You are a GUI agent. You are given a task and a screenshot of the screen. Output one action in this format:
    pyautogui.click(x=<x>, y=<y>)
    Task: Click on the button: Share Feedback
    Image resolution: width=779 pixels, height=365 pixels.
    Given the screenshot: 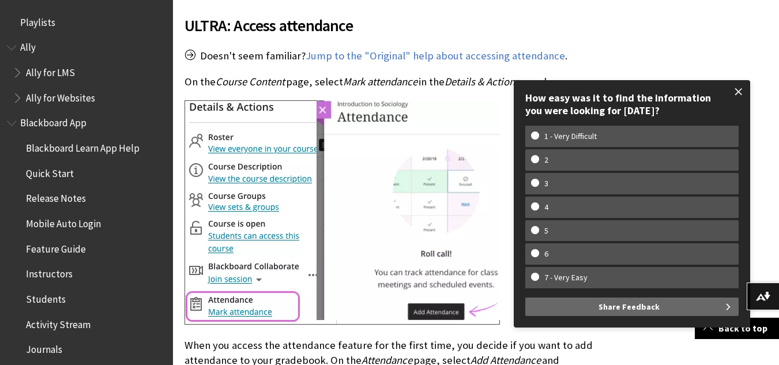 What is the action you would take?
    pyautogui.click(x=632, y=307)
    